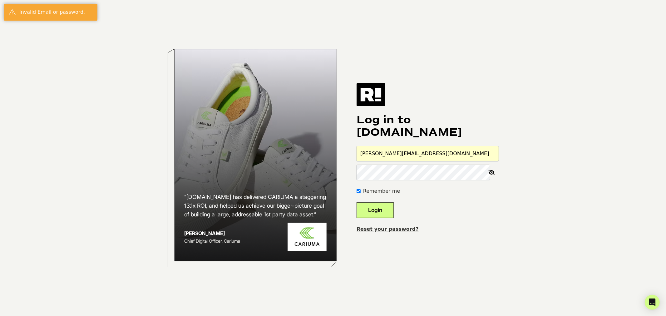 This screenshot has height=316, width=666. I want to click on img: Retention.com, so click(371, 95).